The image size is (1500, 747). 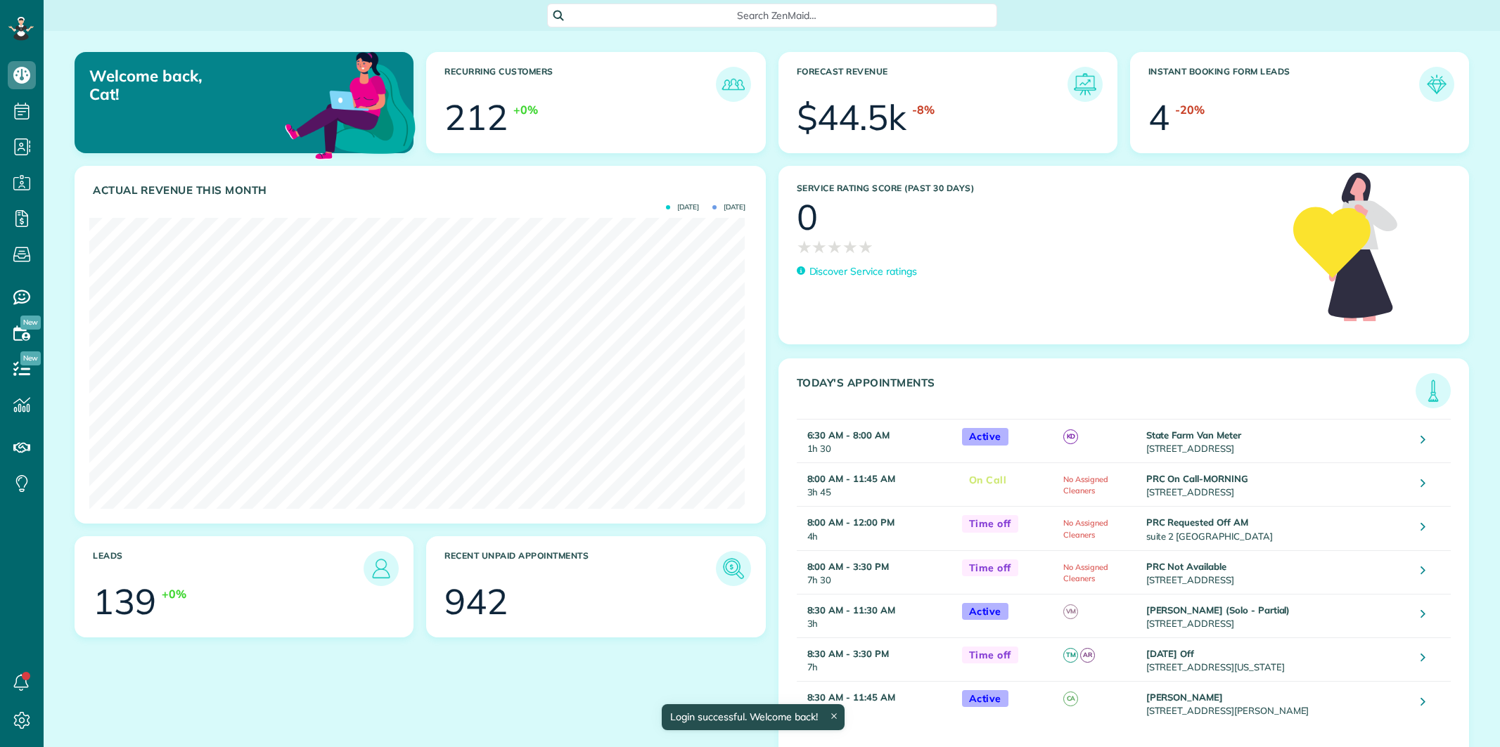 What do you see at coordinates (851, 117) in the screenshot?
I see `div: $44.5k` at bounding box center [851, 117].